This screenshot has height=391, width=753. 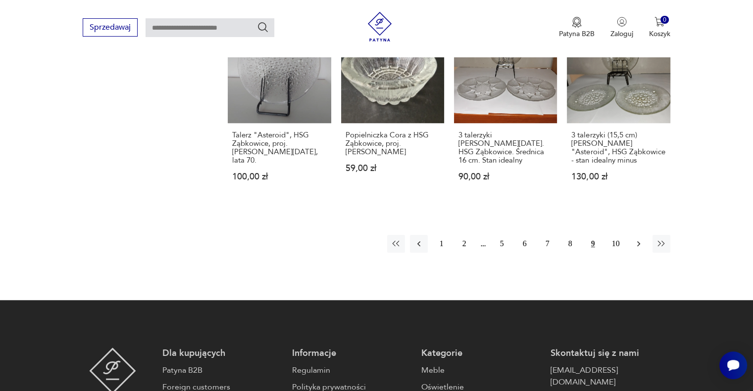 What do you see at coordinates (505, 110) in the screenshot?
I see `a: Produkt wyprzedany3 talerzyki Stella - Jan Sylwester Drost. HSG Ząbkowice. Średnica 16 cm. Stan i...` at bounding box center [505, 110].